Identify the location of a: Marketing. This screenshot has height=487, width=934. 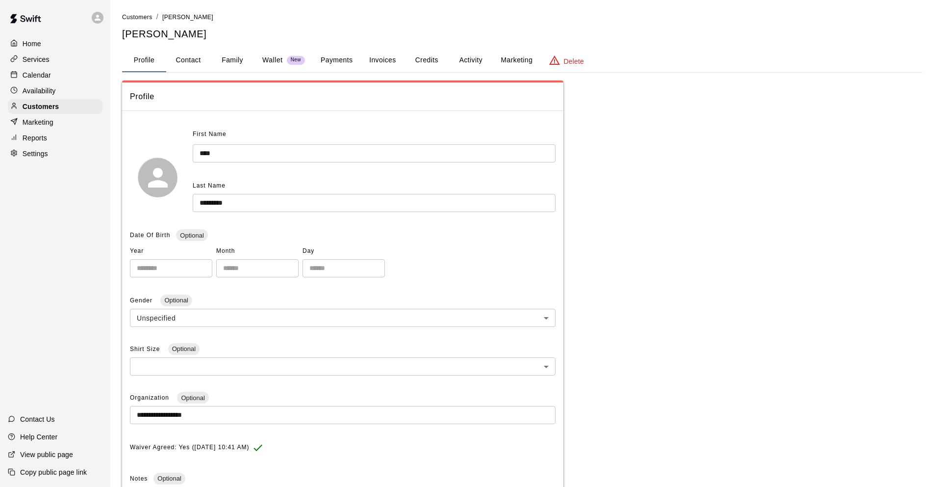
(55, 122).